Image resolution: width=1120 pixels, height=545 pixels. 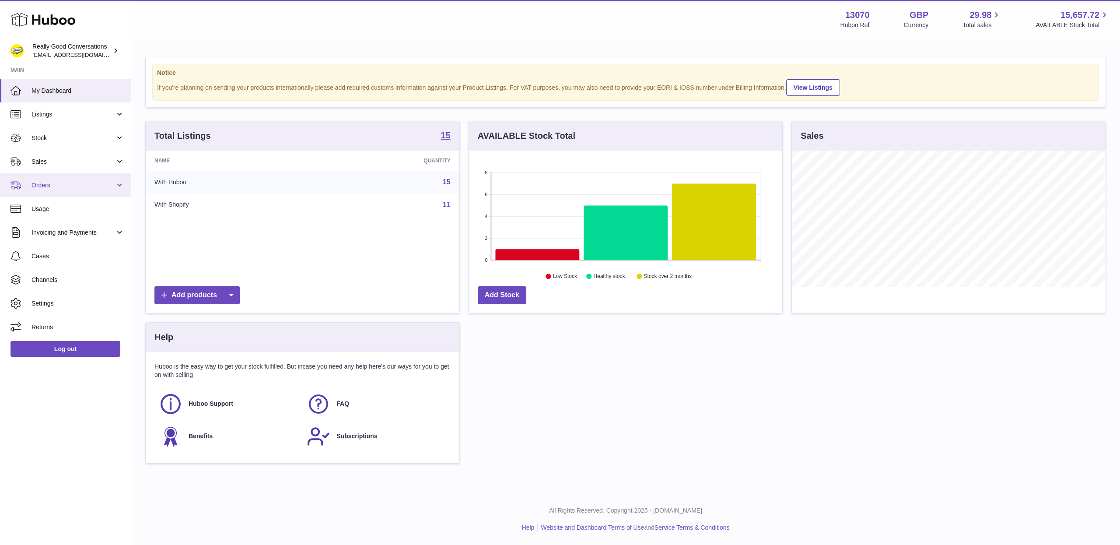 I want to click on span: FAQ, so click(x=343, y=403).